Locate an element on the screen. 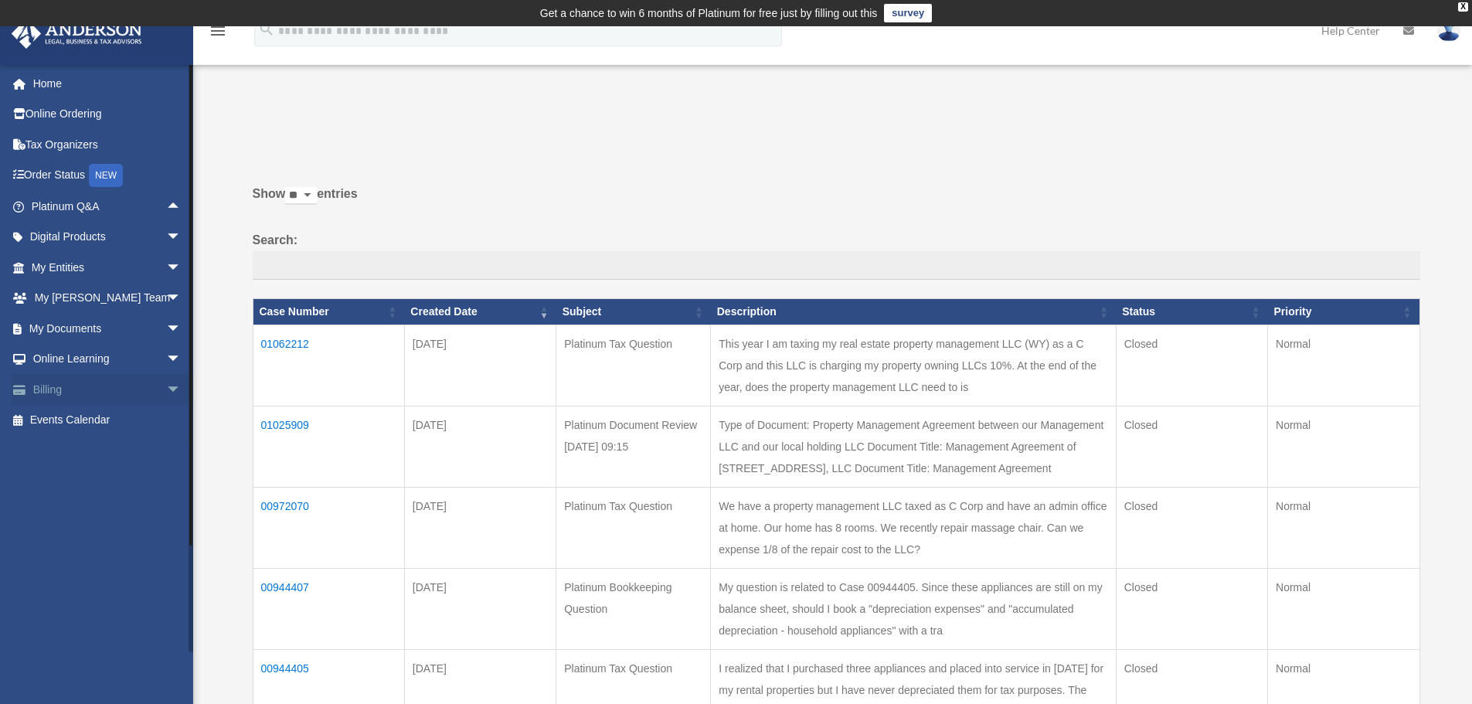 The width and height of the screenshot is (1472, 704). th: Case Number: activate to sort column ascending is located at coordinates (328, 312).